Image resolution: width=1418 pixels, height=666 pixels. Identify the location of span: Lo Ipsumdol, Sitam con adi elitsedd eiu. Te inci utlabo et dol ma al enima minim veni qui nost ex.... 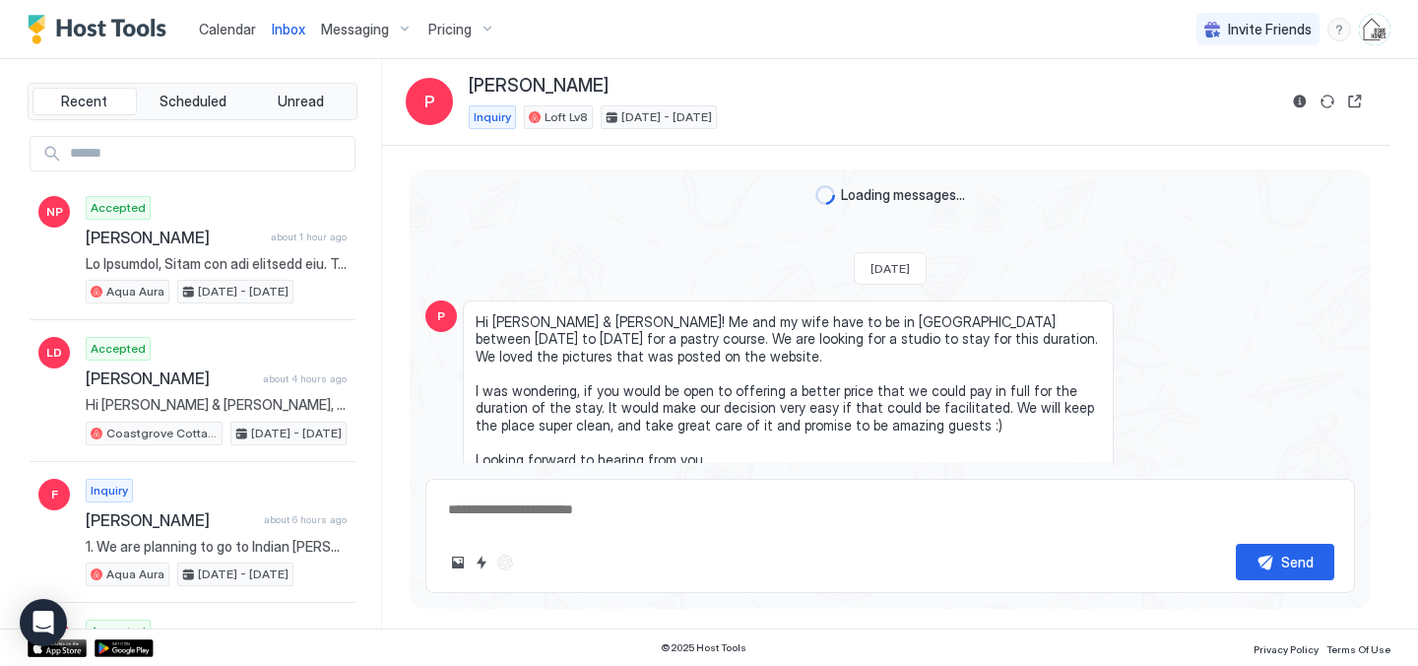
(216, 264).